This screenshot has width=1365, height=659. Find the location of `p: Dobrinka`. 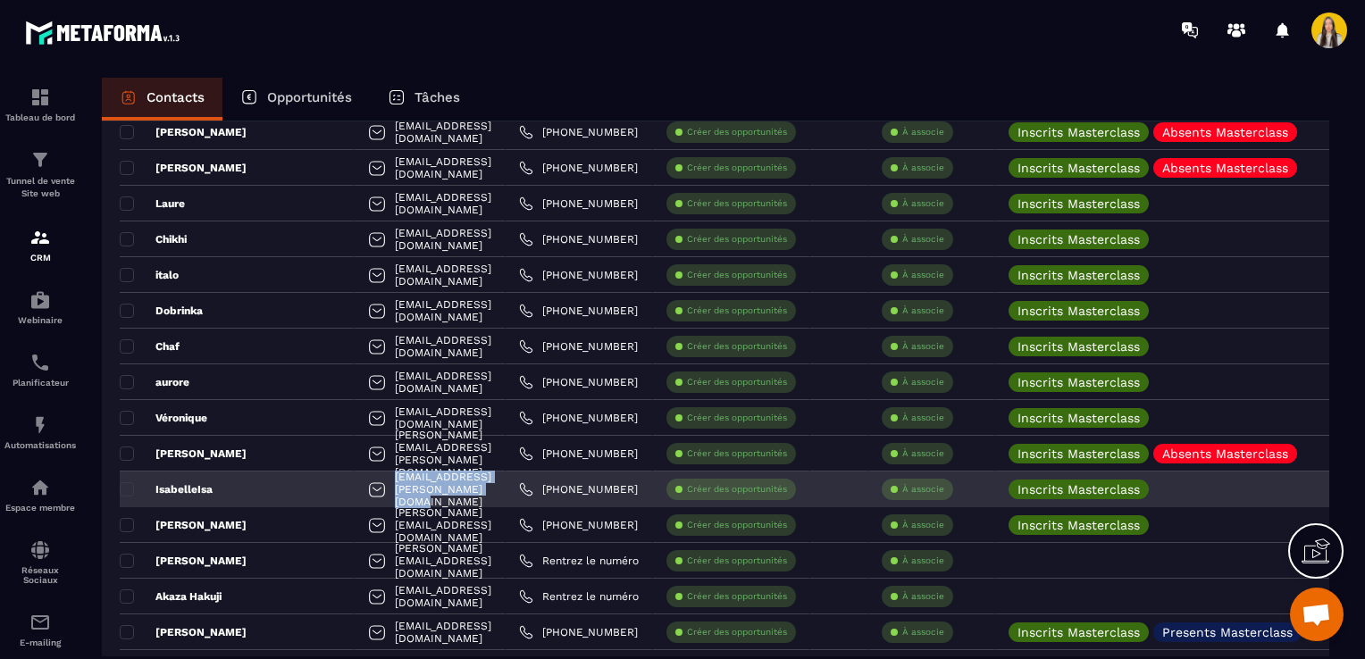

p: Dobrinka is located at coordinates (161, 311).